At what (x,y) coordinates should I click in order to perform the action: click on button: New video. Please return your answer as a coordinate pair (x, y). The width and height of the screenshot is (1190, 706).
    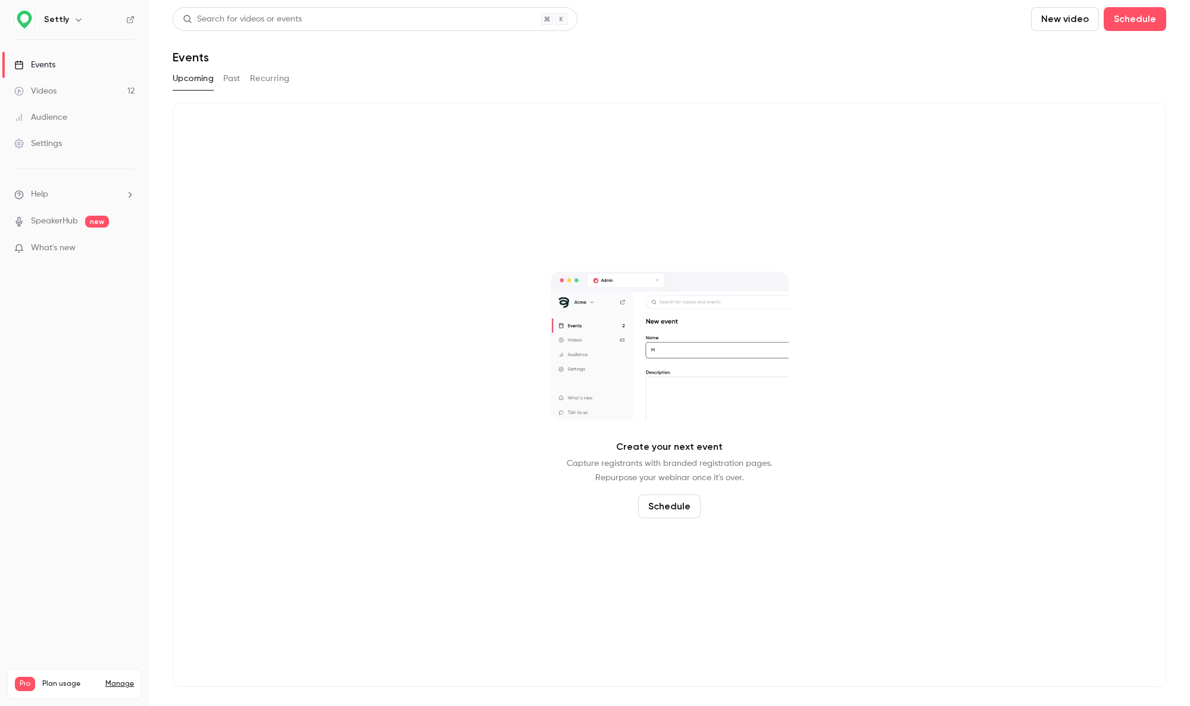
    Looking at the image, I should click on (1065, 19).